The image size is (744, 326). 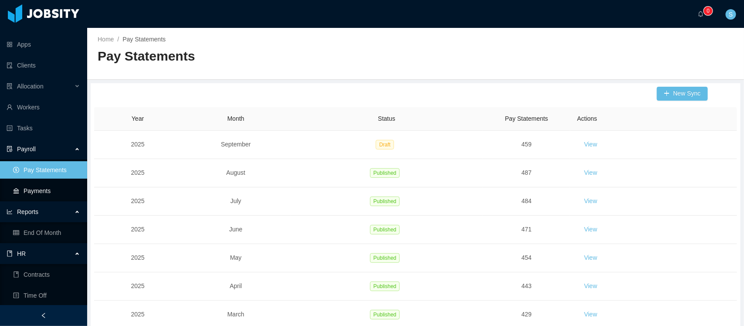 What do you see at coordinates (138, 119) in the screenshot?
I see `span: Year` at bounding box center [138, 119].